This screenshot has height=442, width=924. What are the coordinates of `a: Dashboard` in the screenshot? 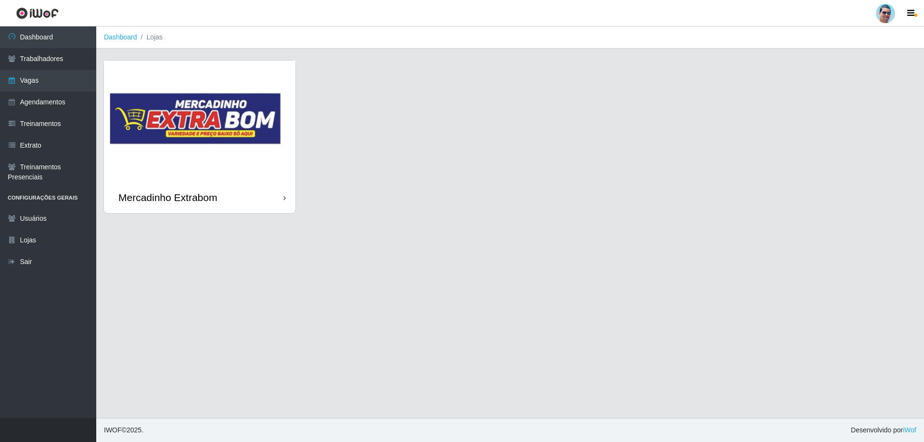 It's located at (120, 37).